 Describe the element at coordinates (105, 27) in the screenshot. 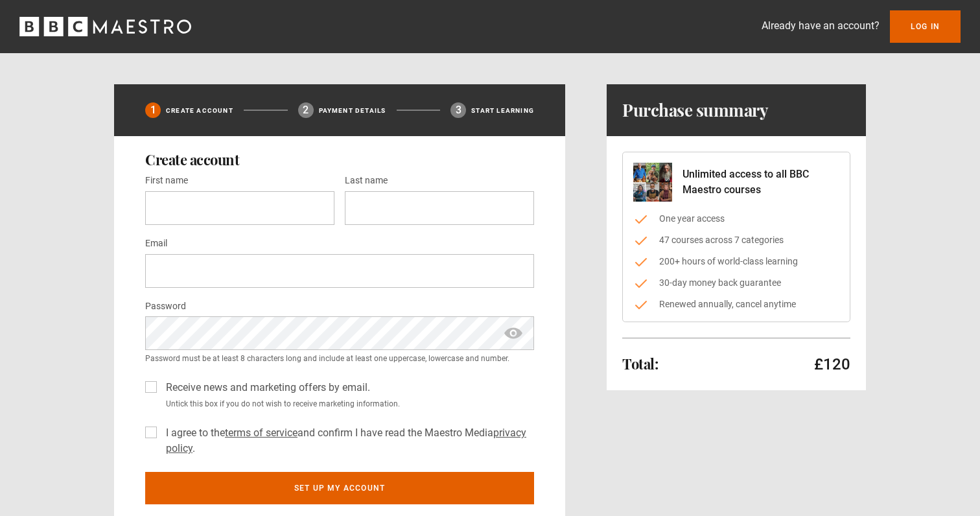

I see `svg: BBC Maestro` at that location.